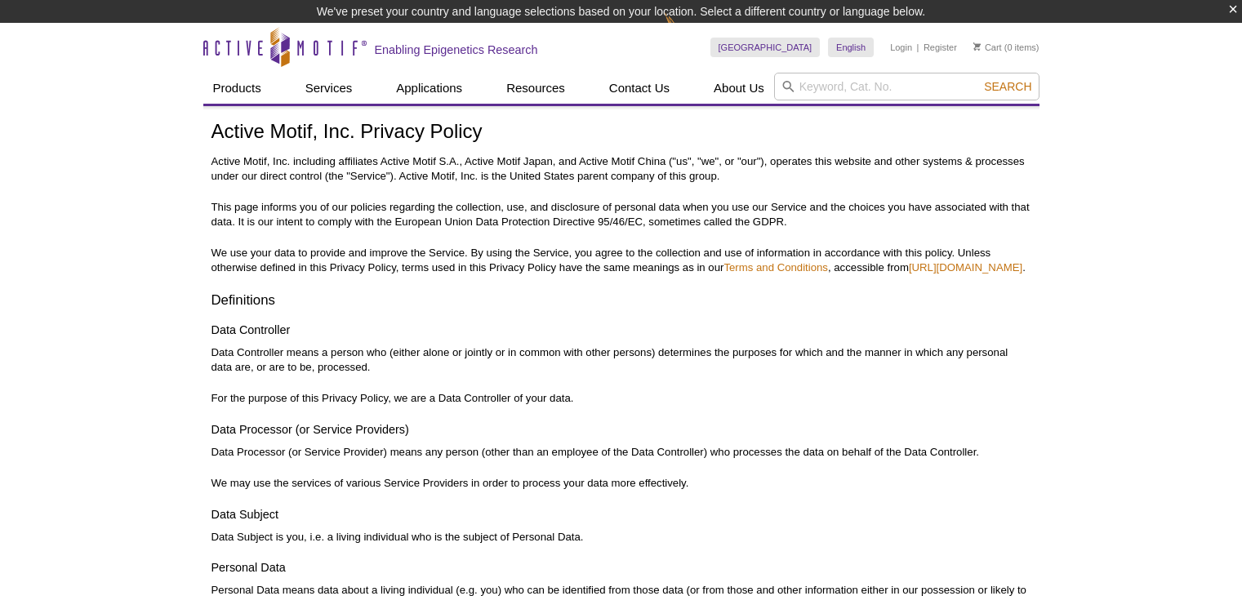 Image resolution: width=1242 pixels, height=596 pixels. Describe the element at coordinates (536, 88) in the screenshot. I see `a: Resources` at that location.